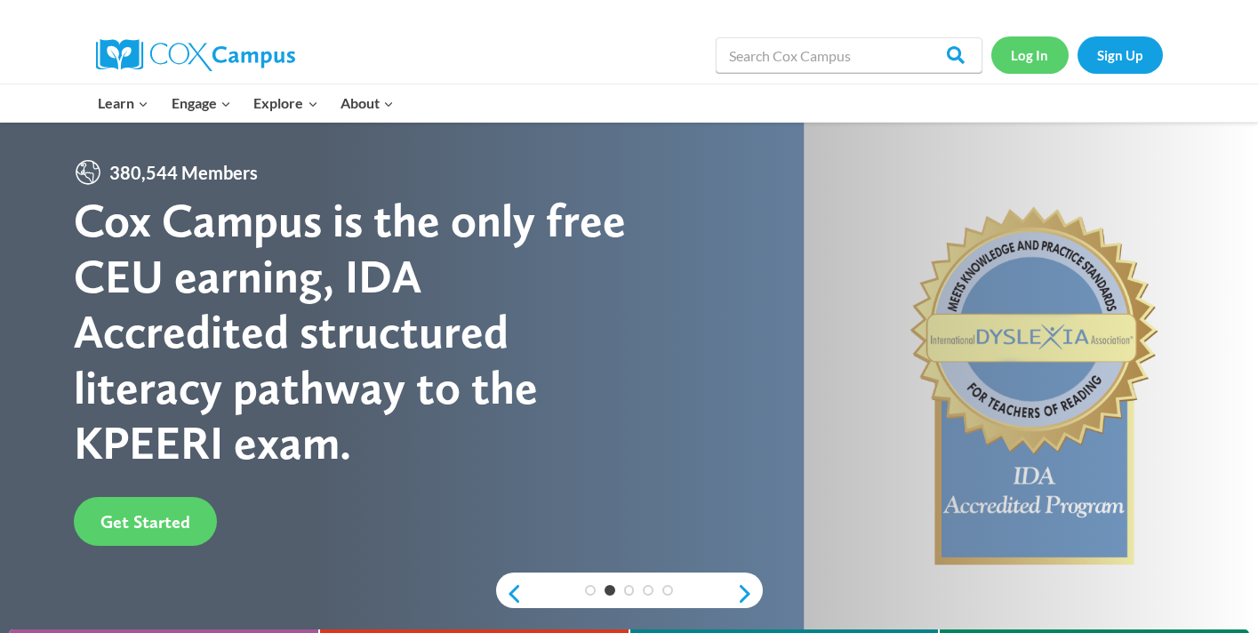 The height and width of the screenshot is (633, 1258). I want to click on button: Child menu of Engage, so click(201, 103).